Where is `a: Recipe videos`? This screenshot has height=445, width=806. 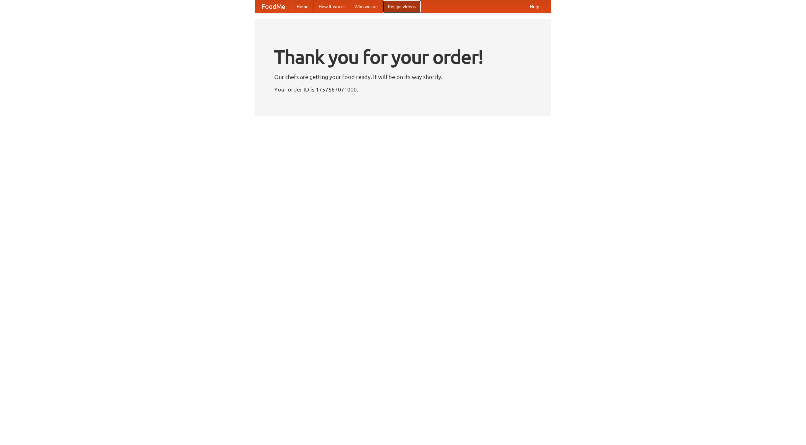 a: Recipe videos is located at coordinates (402, 7).